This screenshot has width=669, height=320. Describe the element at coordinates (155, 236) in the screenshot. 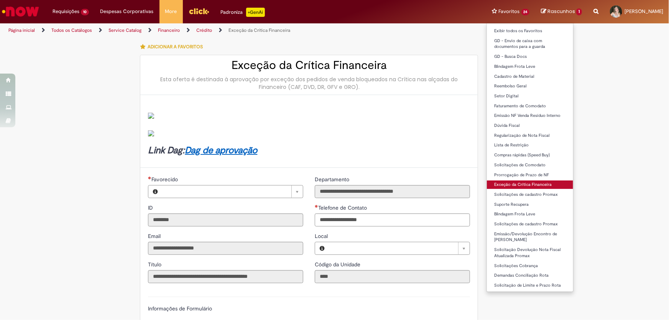

I see `label: Somente leitura - Email` at that location.